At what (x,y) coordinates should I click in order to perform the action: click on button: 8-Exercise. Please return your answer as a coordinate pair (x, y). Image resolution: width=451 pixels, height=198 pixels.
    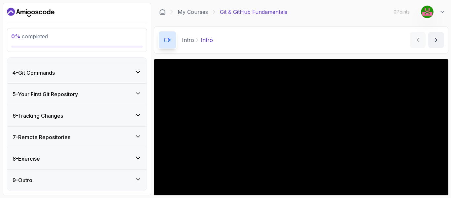
    Looking at the image, I should click on (77, 158).